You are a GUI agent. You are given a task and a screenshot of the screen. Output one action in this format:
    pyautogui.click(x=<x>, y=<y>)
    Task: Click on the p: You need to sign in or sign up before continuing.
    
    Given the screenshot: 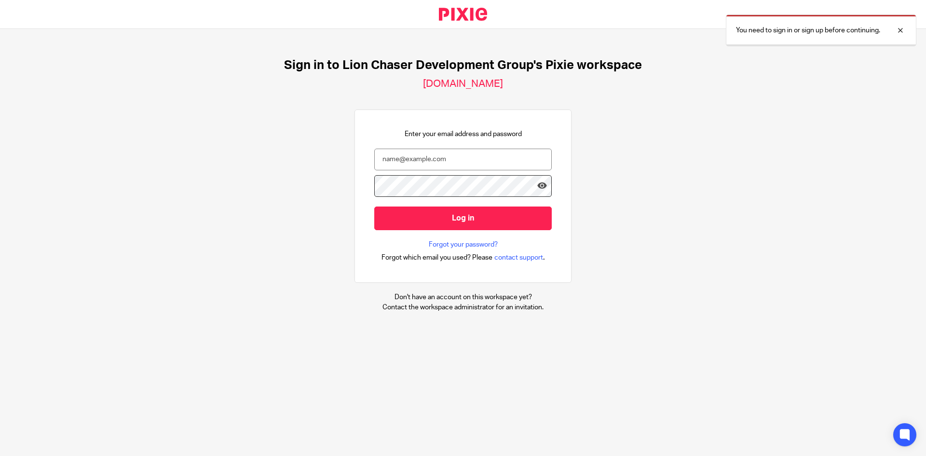 What is the action you would take?
    pyautogui.click(x=807, y=30)
    